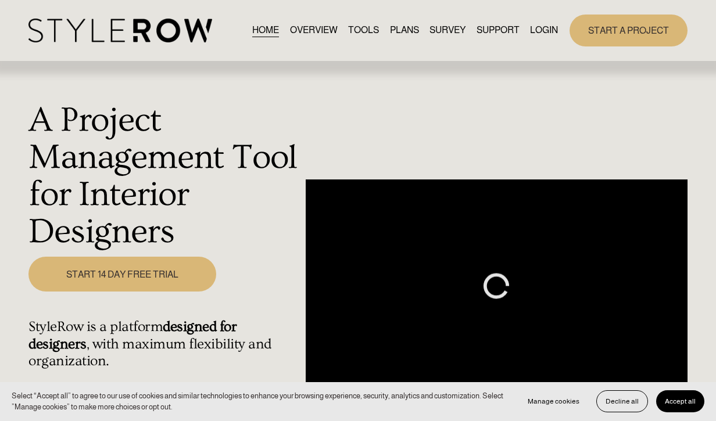 The height and width of the screenshot is (421, 716). I want to click on span: Manage cookies, so click(553, 401).